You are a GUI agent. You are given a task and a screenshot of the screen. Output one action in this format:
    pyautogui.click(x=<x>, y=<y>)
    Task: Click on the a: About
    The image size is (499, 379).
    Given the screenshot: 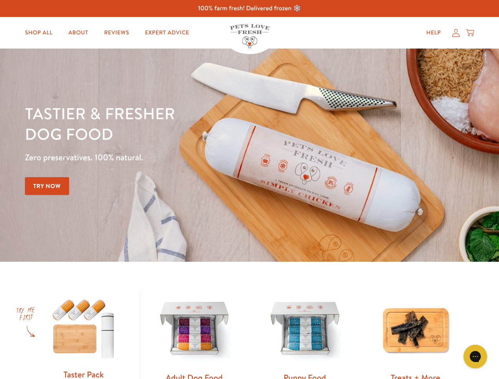 What is the action you would take?
    pyautogui.click(x=78, y=33)
    